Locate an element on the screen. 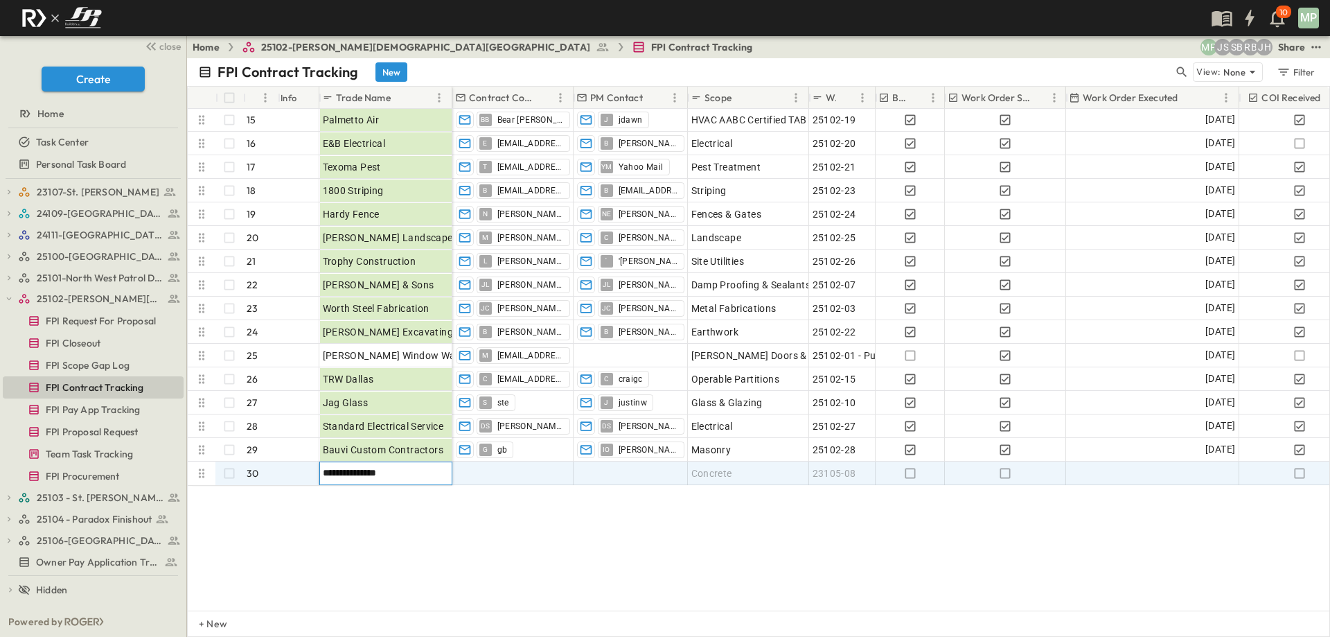  span: craigc is located at coordinates (631, 379).